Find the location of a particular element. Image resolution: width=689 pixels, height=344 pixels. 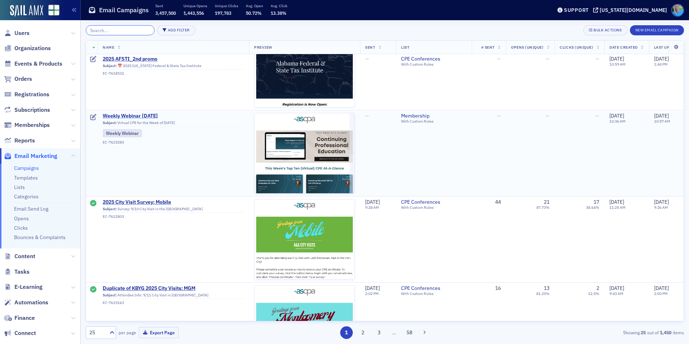

div: Weekly Webinar is located at coordinates (122, 133).